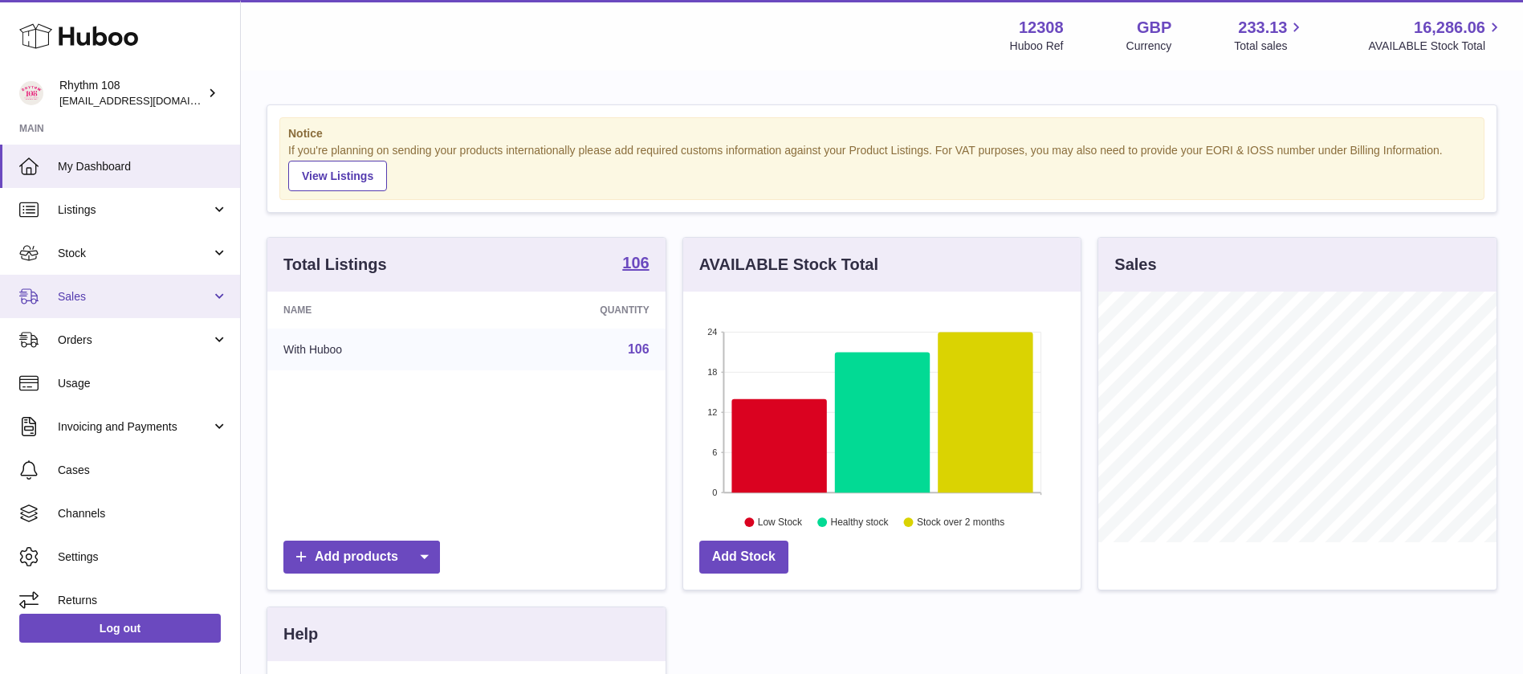 Image resolution: width=1523 pixels, height=674 pixels. I want to click on span: Sales, so click(134, 296).